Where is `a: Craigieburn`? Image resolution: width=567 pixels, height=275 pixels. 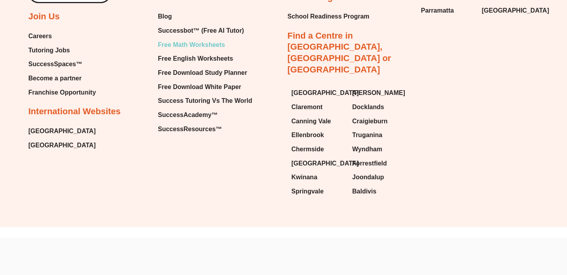
a: Craigieburn is located at coordinates (378, 121).